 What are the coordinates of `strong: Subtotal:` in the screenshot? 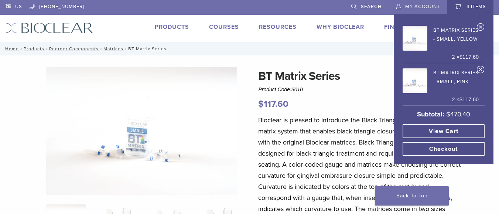 It's located at (431, 114).